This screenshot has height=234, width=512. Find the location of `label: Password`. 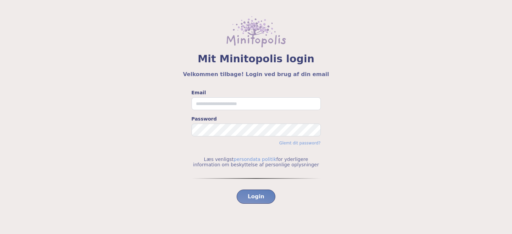

label: Password is located at coordinates (256, 119).